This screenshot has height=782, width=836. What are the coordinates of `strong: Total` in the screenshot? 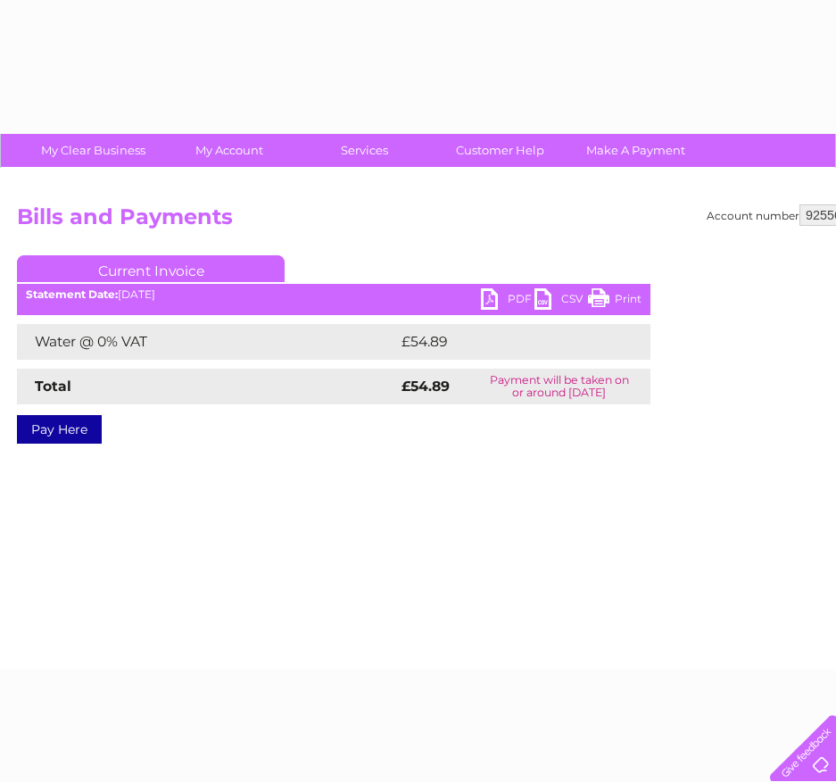 It's located at (53, 385).